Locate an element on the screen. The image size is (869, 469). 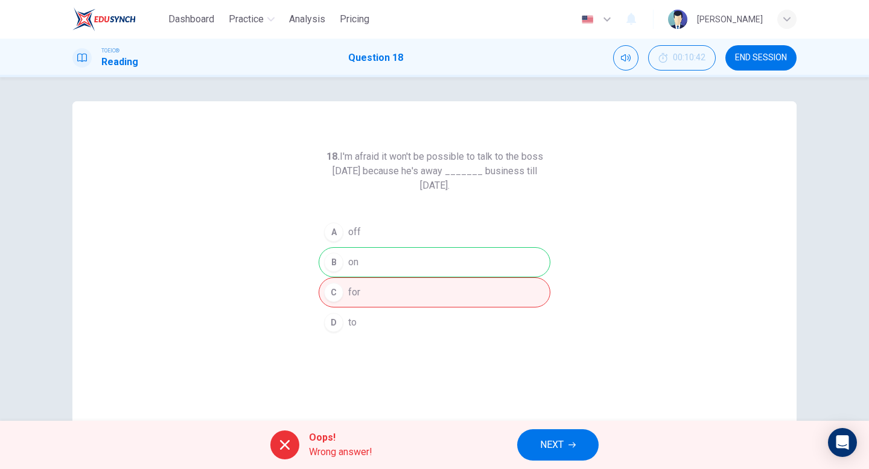
img: EduSynch logo is located at coordinates (104, 19).